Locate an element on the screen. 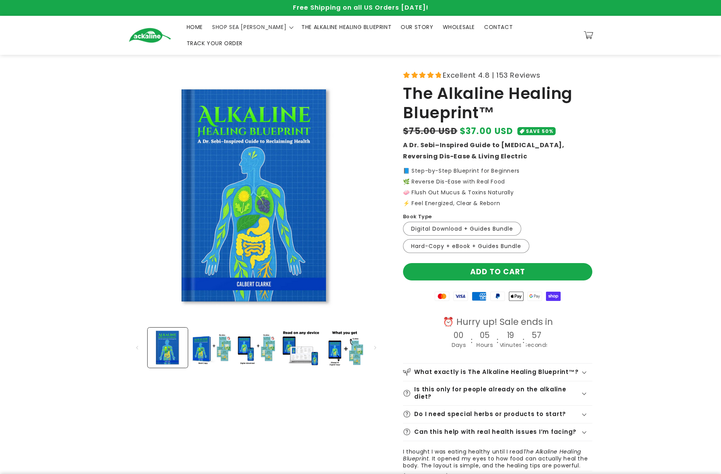 The height and width of the screenshot is (474, 721). button: Load image 3 in gallery view is located at coordinates (256, 348).